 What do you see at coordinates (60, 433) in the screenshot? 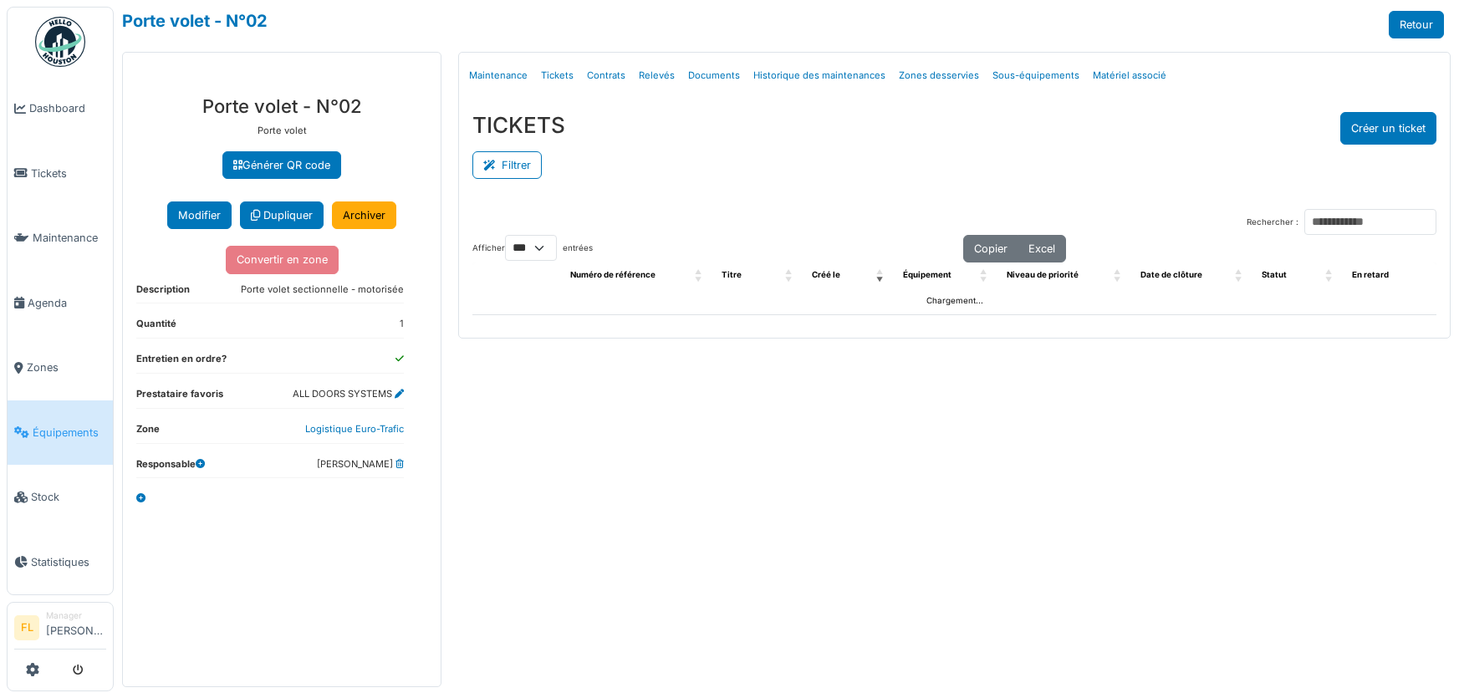
I see `a: Équipements` at bounding box center [60, 433].